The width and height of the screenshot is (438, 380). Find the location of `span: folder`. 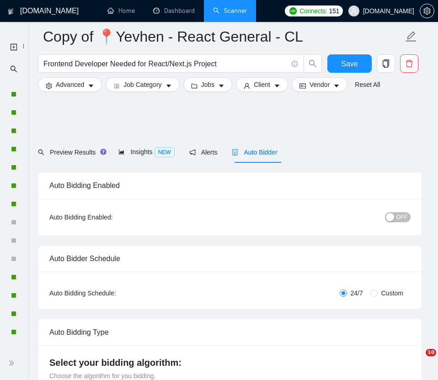

span: folder is located at coordinates (194, 86).